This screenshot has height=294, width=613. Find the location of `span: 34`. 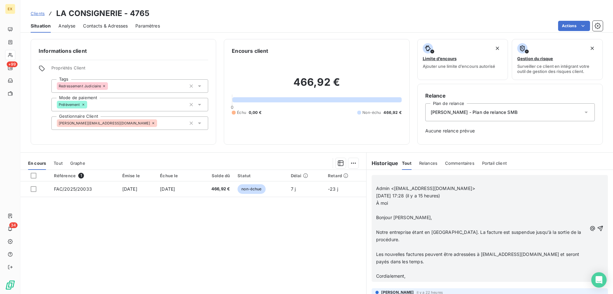

span: 34 is located at coordinates (13, 225).